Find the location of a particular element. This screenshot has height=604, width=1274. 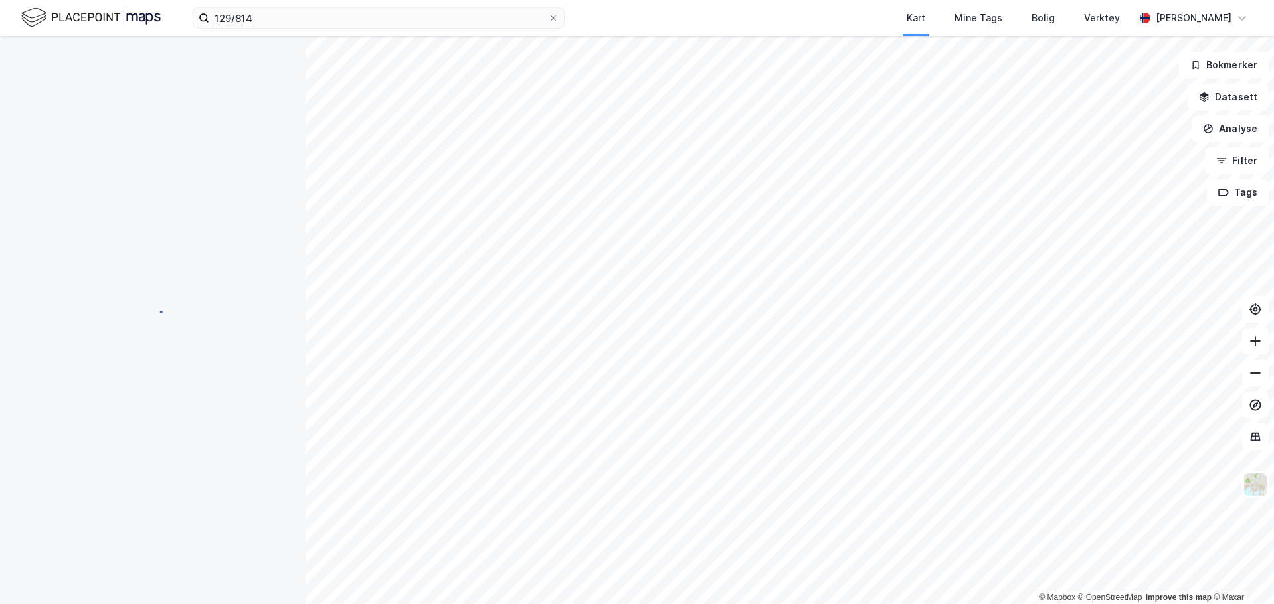

div: Mine Tags is located at coordinates (978, 18).